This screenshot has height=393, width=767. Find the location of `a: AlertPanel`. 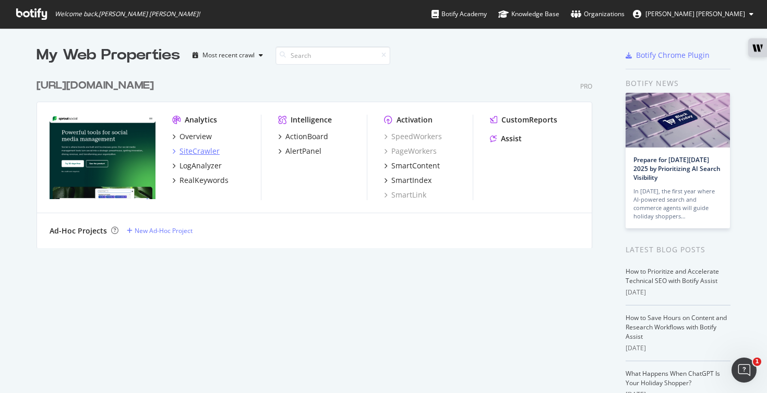

a: AlertPanel is located at coordinates (299, 151).